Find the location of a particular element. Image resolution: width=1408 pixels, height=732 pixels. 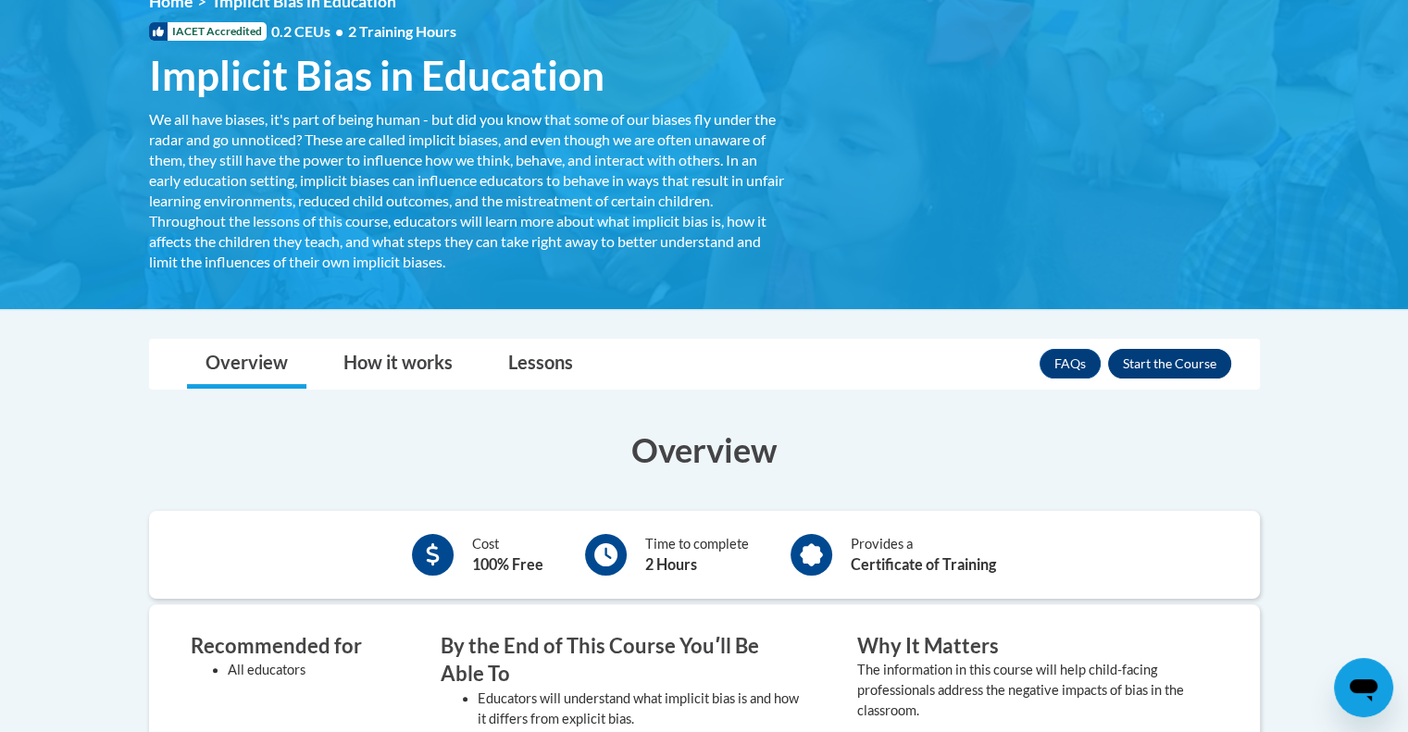

b: Certificate of Training is located at coordinates (923, 564).